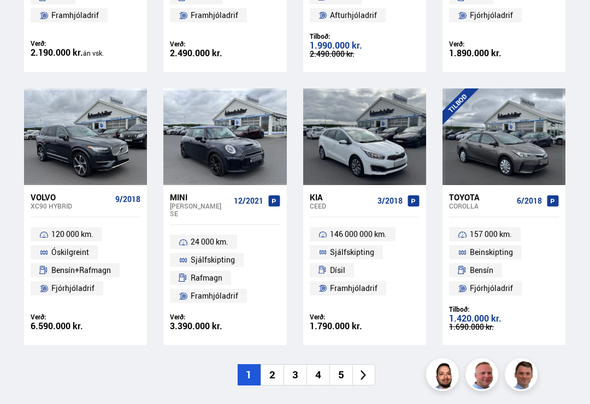  Describe the element at coordinates (503, 327) in the screenshot. I see `div: 1.690.000 kr.` at that location.